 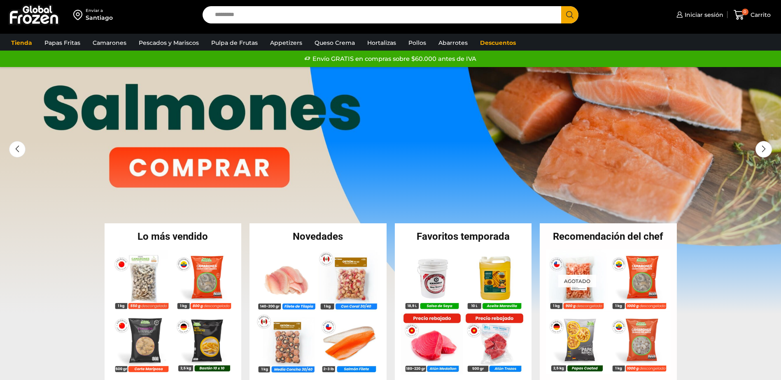 I want to click on a: Appetizers, so click(x=286, y=43).